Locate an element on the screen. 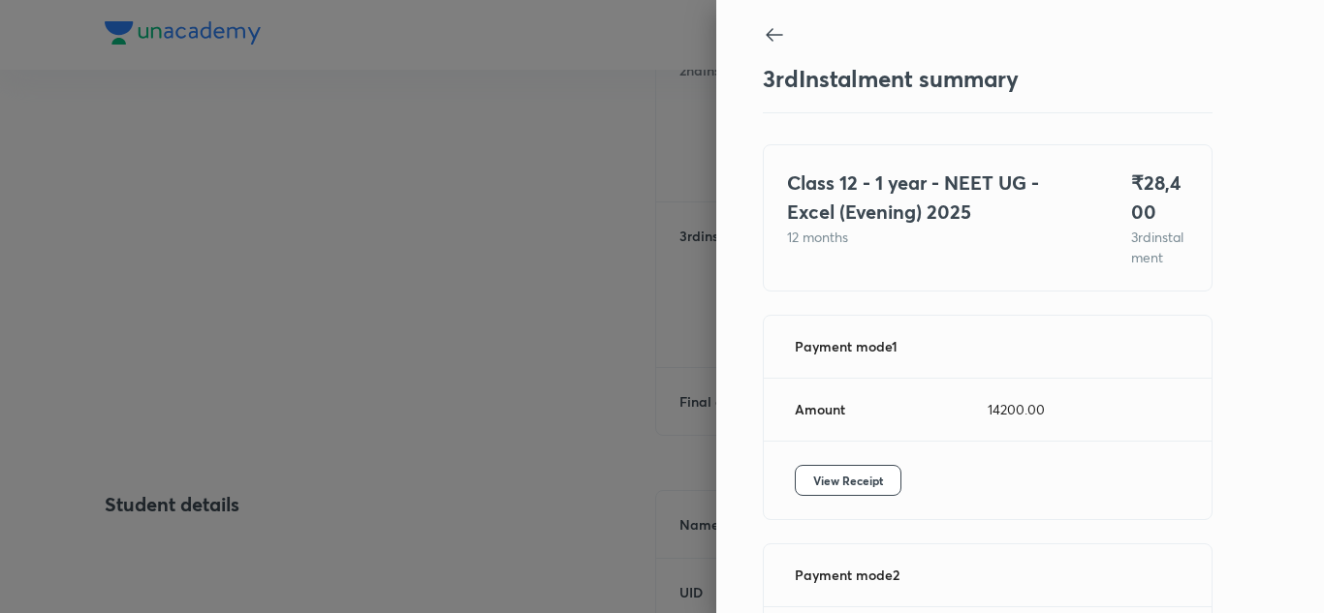 This screenshot has width=1324, height=613. div: 14200.00 is located at coordinates (1083, 410).